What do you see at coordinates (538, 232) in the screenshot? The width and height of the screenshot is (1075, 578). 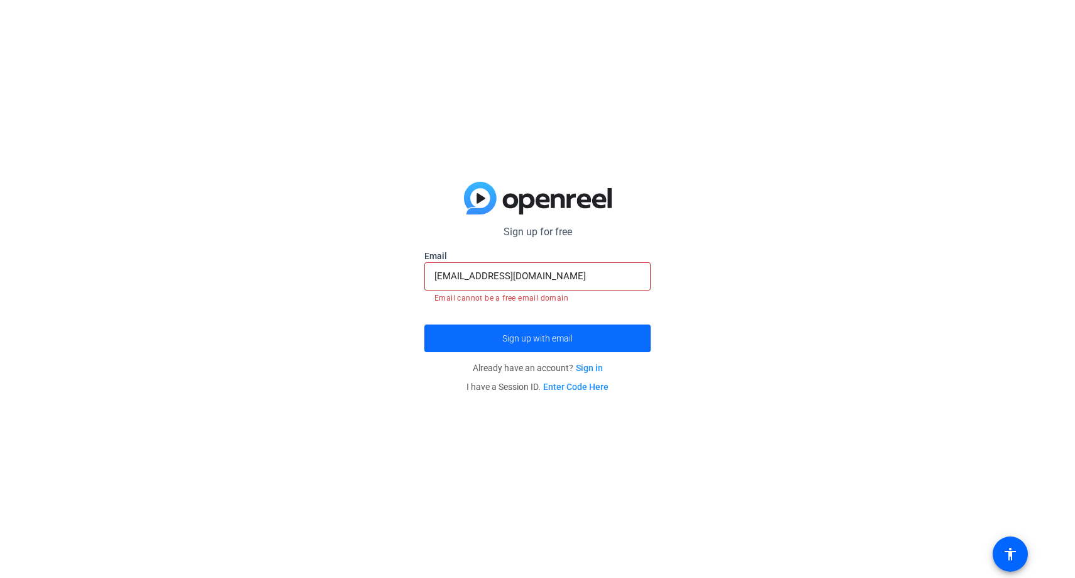 I see `p: Sign up for free` at bounding box center [538, 232].